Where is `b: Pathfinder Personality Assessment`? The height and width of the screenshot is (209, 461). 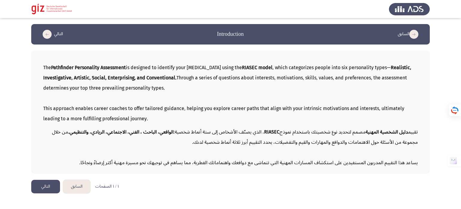
b: Pathfinder Personality Assessment is located at coordinates (88, 68).